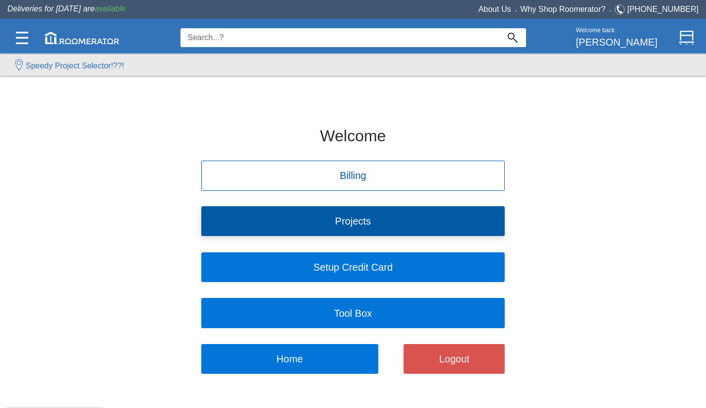 This screenshot has width=706, height=408. I want to click on button: Logout, so click(454, 359).